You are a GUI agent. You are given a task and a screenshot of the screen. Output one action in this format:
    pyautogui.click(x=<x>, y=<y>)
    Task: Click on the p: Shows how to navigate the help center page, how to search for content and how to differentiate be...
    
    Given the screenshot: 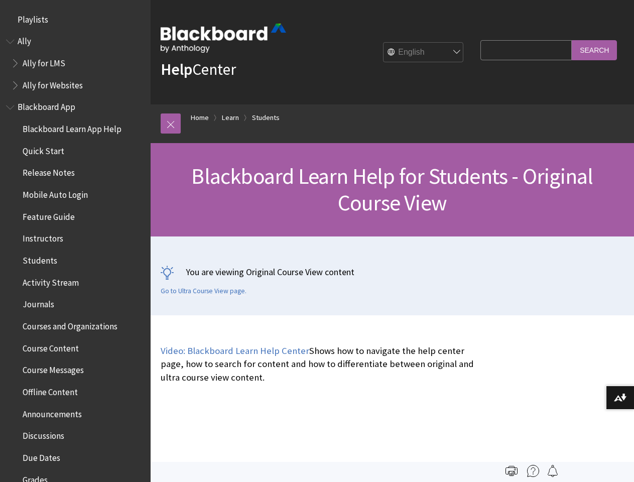 What is the action you would take?
    pyautogui.click(x=318, y=364)
    